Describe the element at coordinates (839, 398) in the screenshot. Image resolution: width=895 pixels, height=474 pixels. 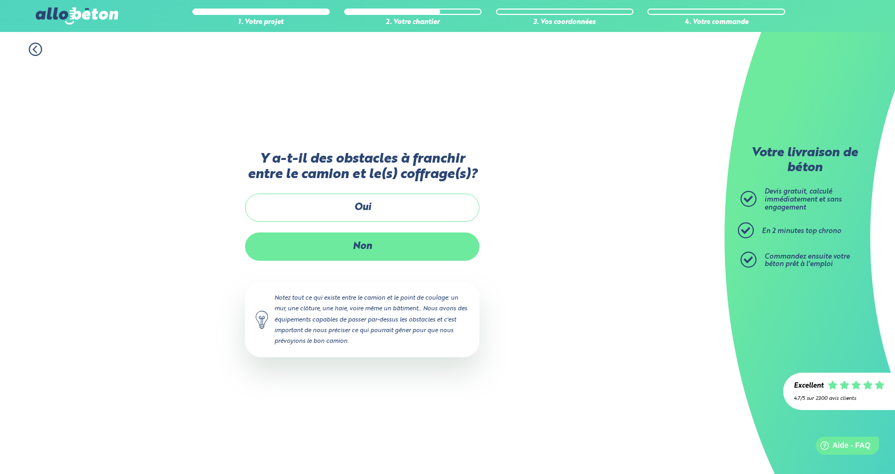
I see `div: 4.7/5 sur 2300 avis clients` at that location.